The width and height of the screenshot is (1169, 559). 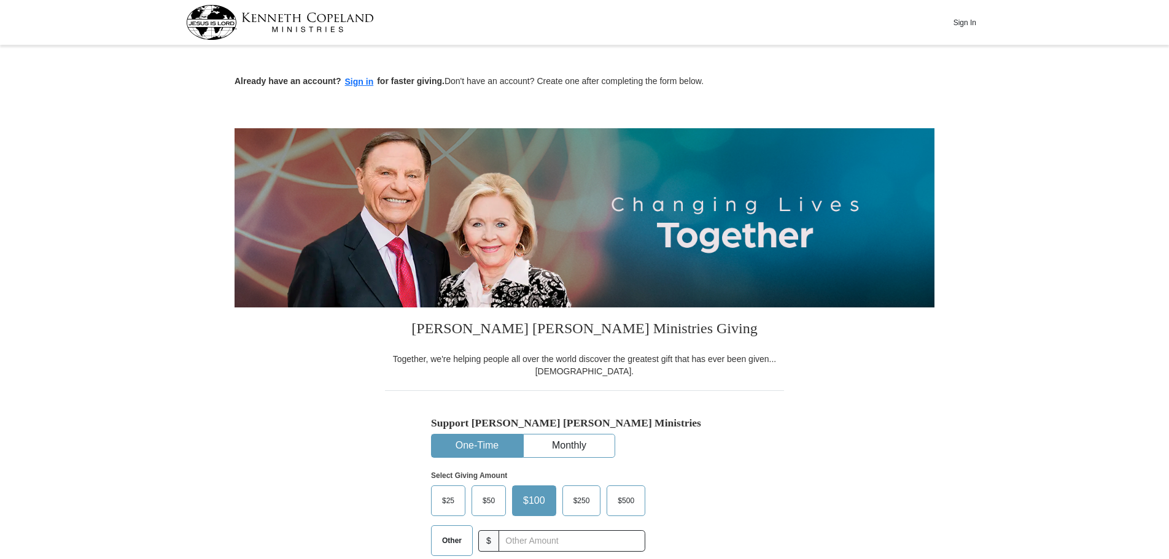 I want to click on span: $25, so click(x=448, y=501).